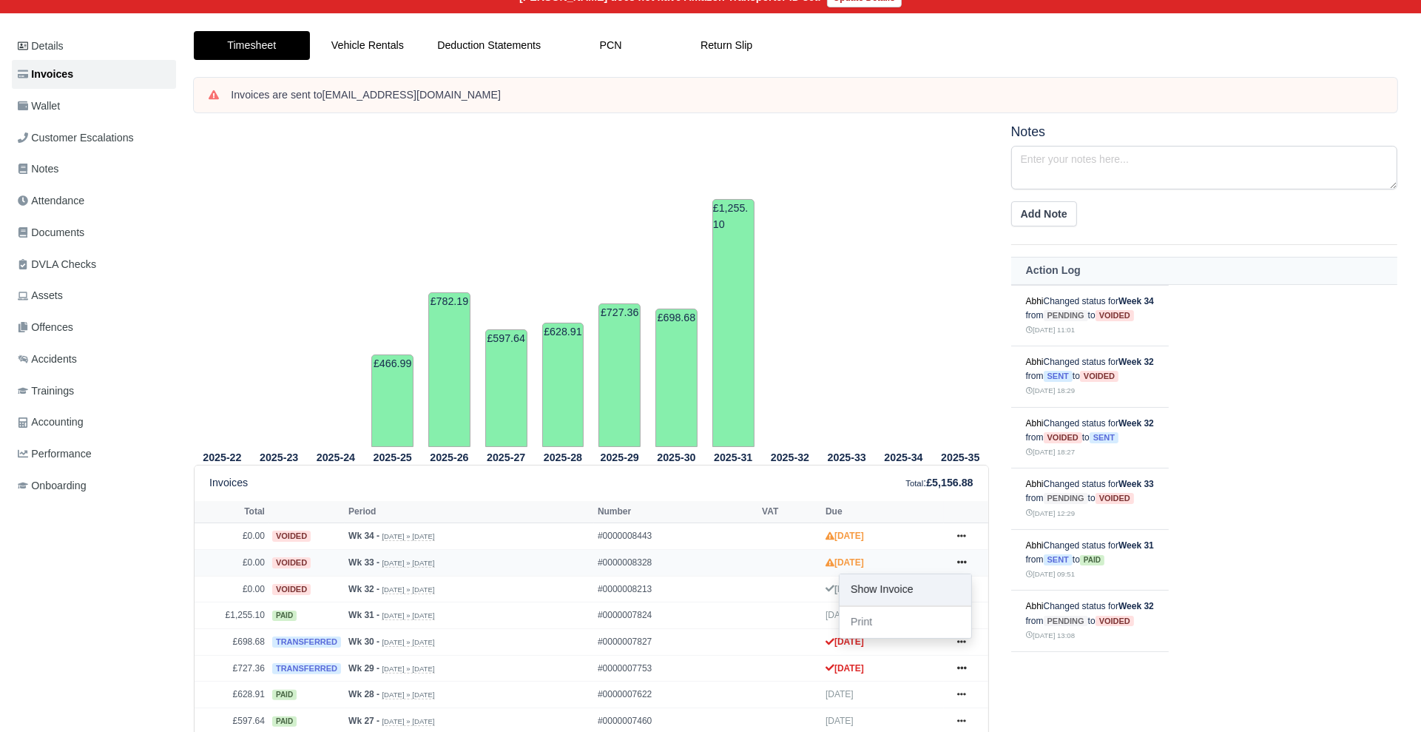 This screenshot has width=1421, height=732. I want to click on td: £0.00, so click(232, 563).